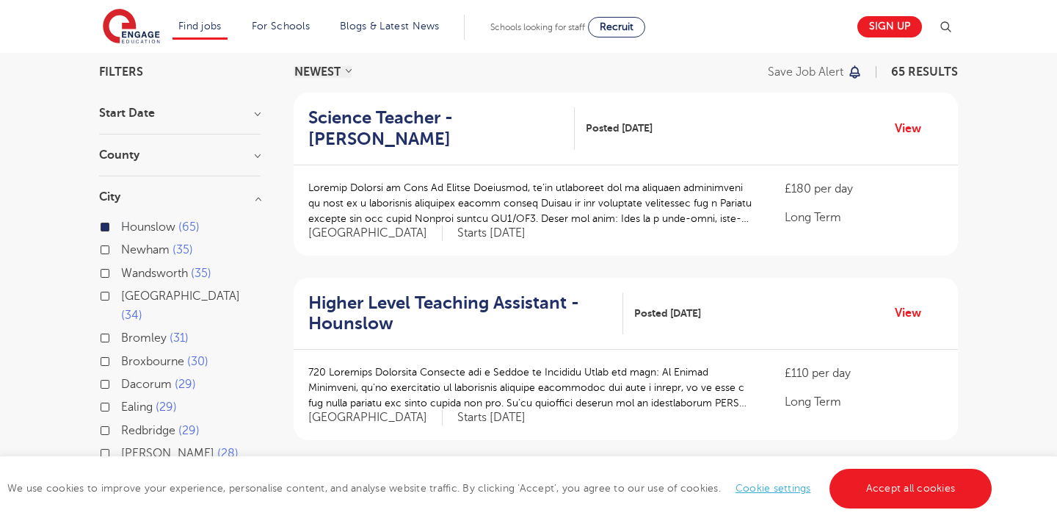 This screenshot has height=521, width=1057. What do you see at coordinates (131, 315) in the screenshot?
I see `span: 34` at bounding box center [131, 315].